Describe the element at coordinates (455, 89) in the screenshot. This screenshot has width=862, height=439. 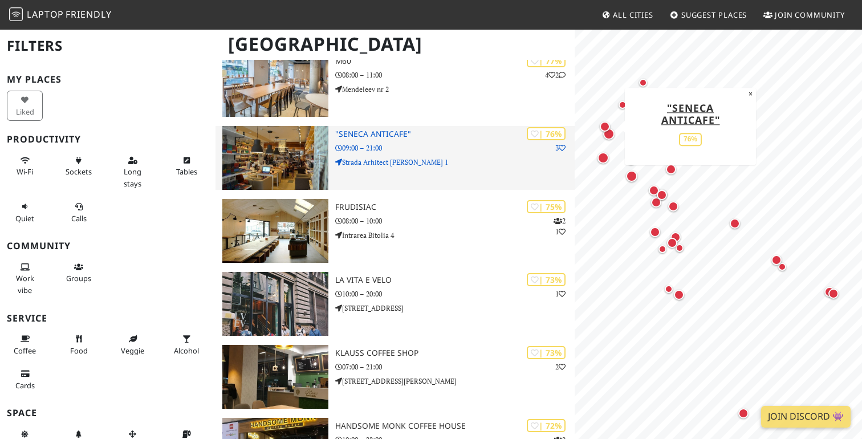
I see `p: Mendeleev nr 2` at that location.